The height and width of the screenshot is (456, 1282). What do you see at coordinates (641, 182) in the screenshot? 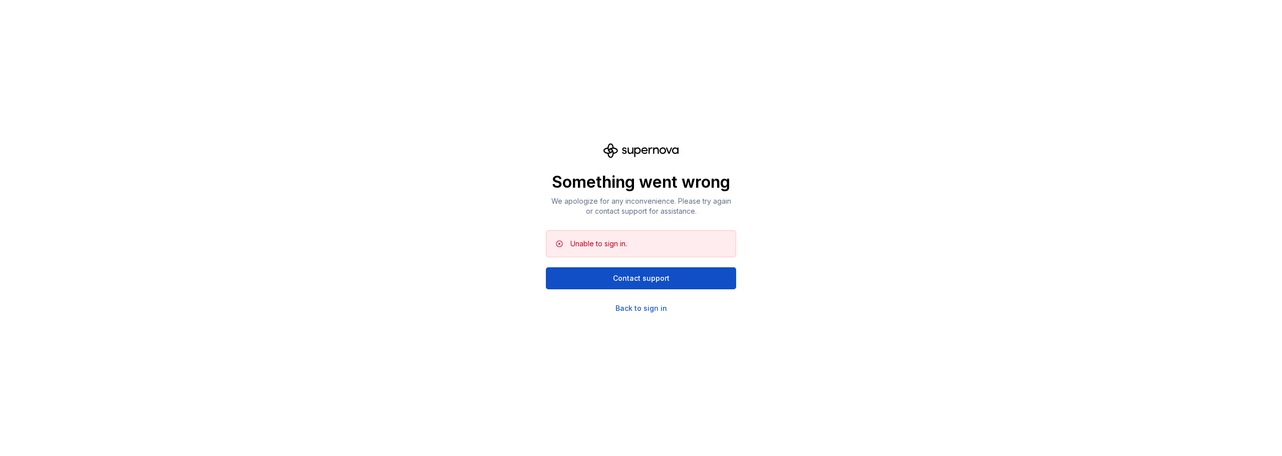
I see `p: Something went wrong` at bounding box center [641, 182].